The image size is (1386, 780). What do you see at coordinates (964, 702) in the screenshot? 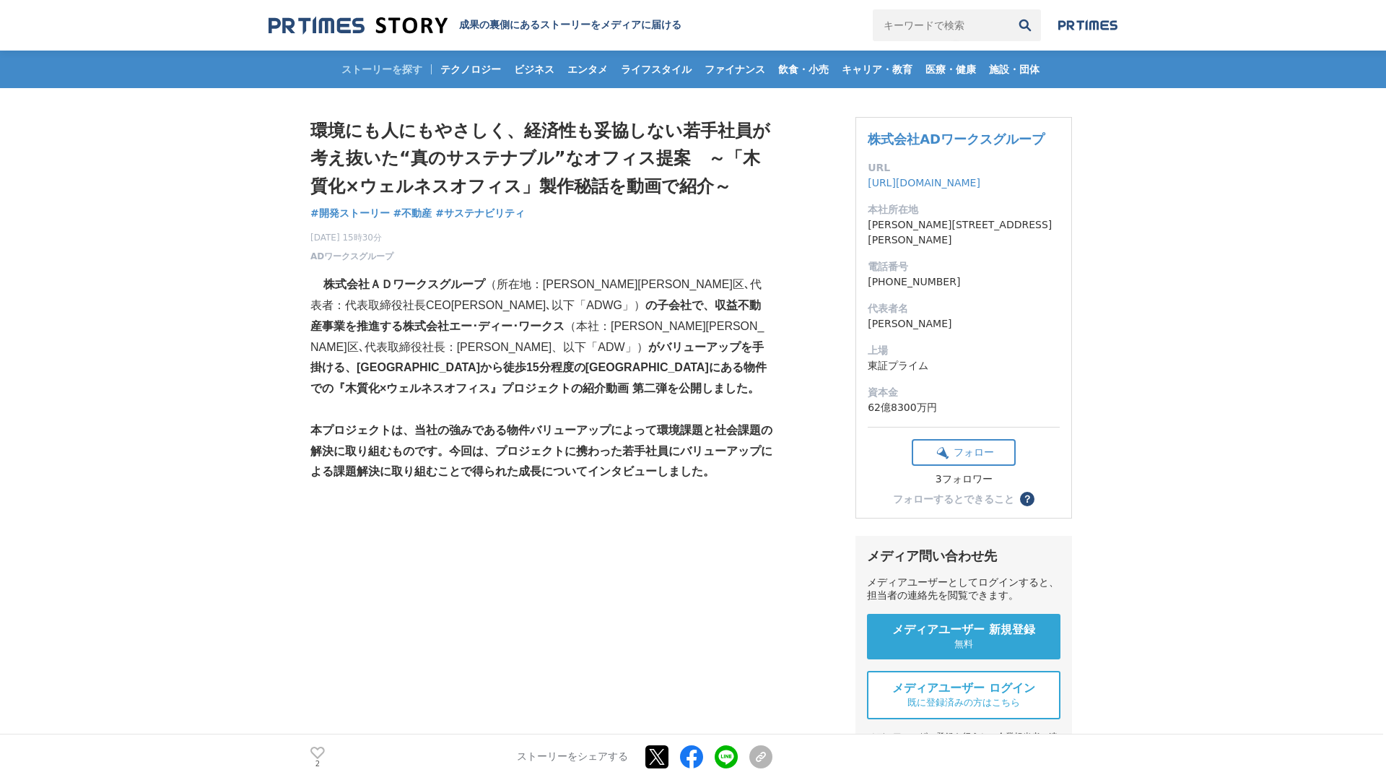
I see `span: 既に登録済みの方はこちら` at bounding box center [964, 702].